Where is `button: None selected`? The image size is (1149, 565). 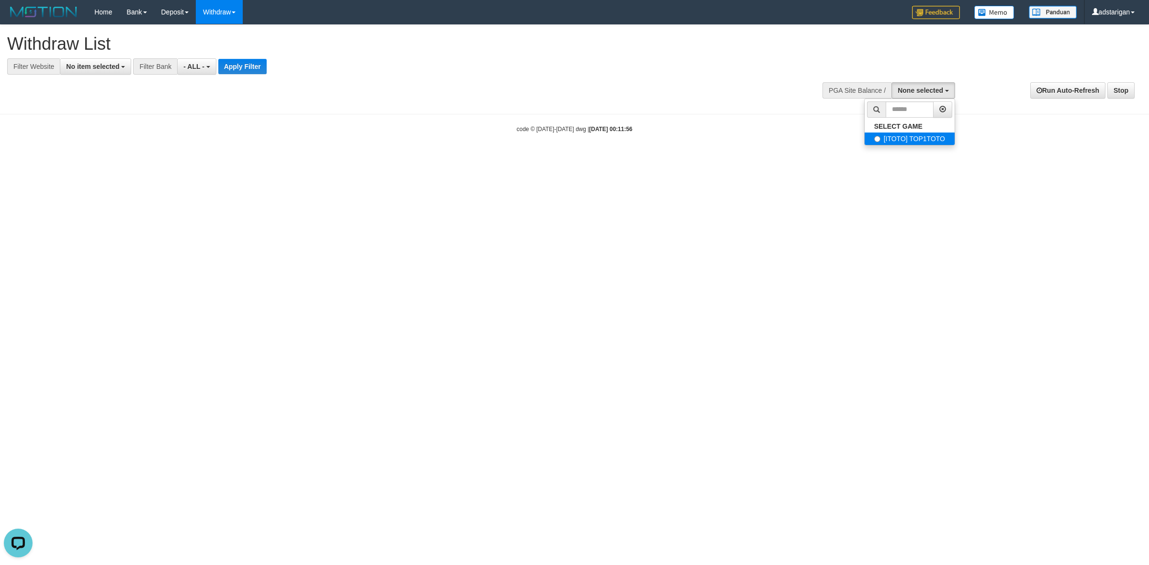
button: None selected is located at coordinates (923, 90).